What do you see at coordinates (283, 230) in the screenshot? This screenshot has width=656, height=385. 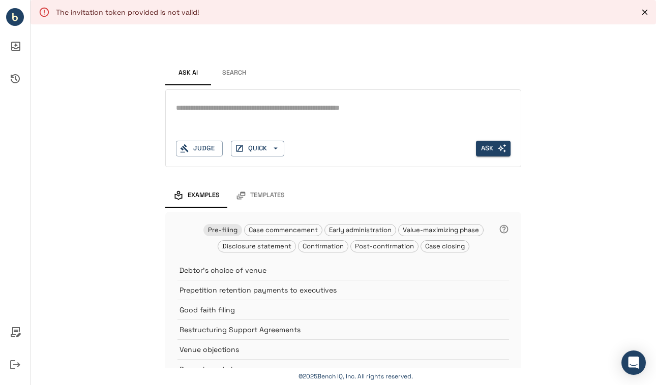 I see `div: Case commencement` at bounding box center [283, 230].